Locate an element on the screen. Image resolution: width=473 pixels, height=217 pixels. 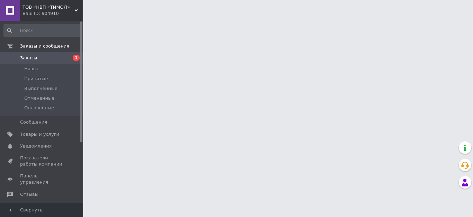
span: Сообщения is located at coordinates (34, 122).